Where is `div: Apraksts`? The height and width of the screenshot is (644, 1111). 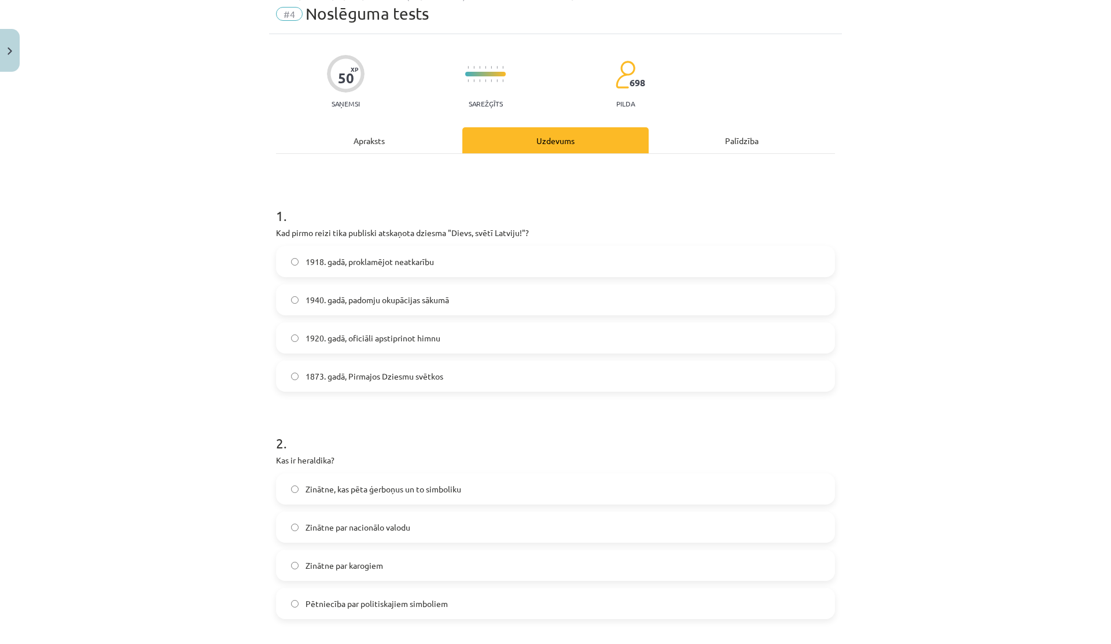
div: Apraksts is located at coordinates (369, 140).